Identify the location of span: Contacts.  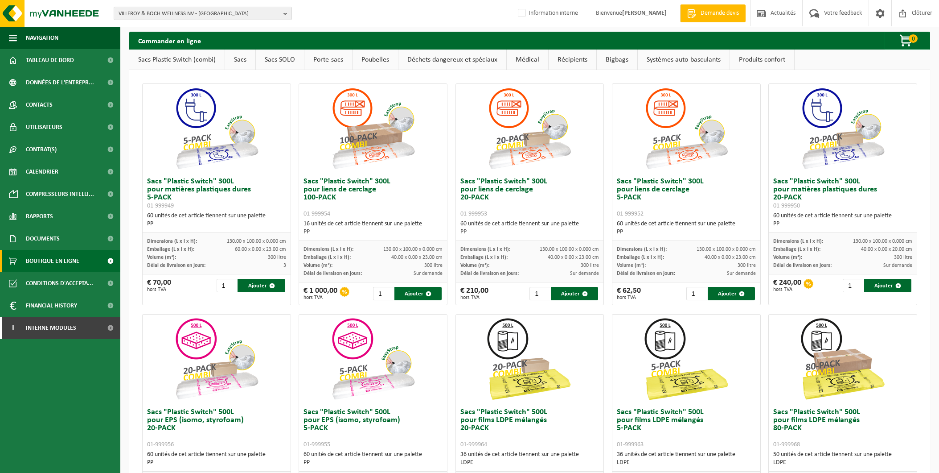
(39, 105).